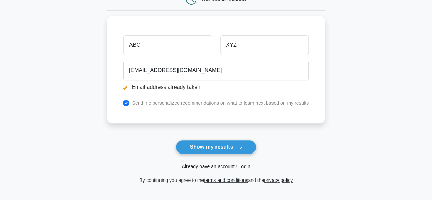  I want to click on input: Email, so click(216, 70).